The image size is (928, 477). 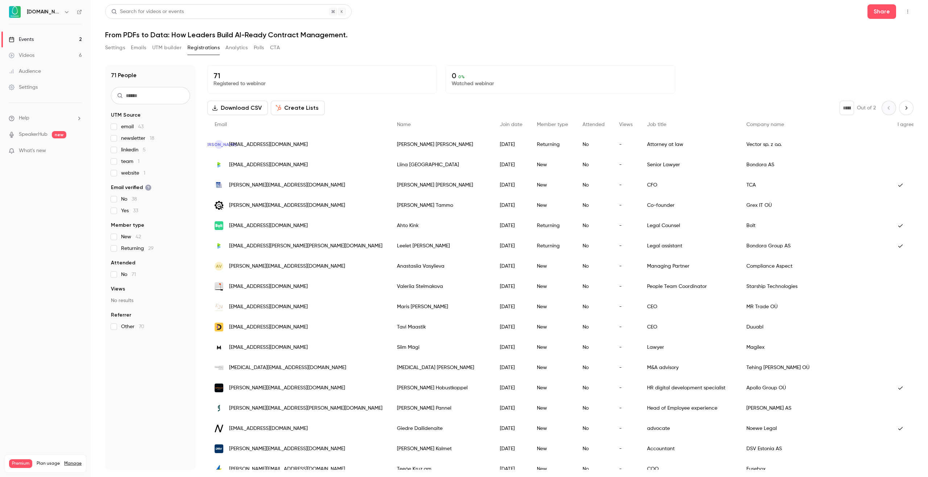 What do you see at coordinates (136, 211) in the screenshot?
I see `span: 33` at bounding box center [136, 211].